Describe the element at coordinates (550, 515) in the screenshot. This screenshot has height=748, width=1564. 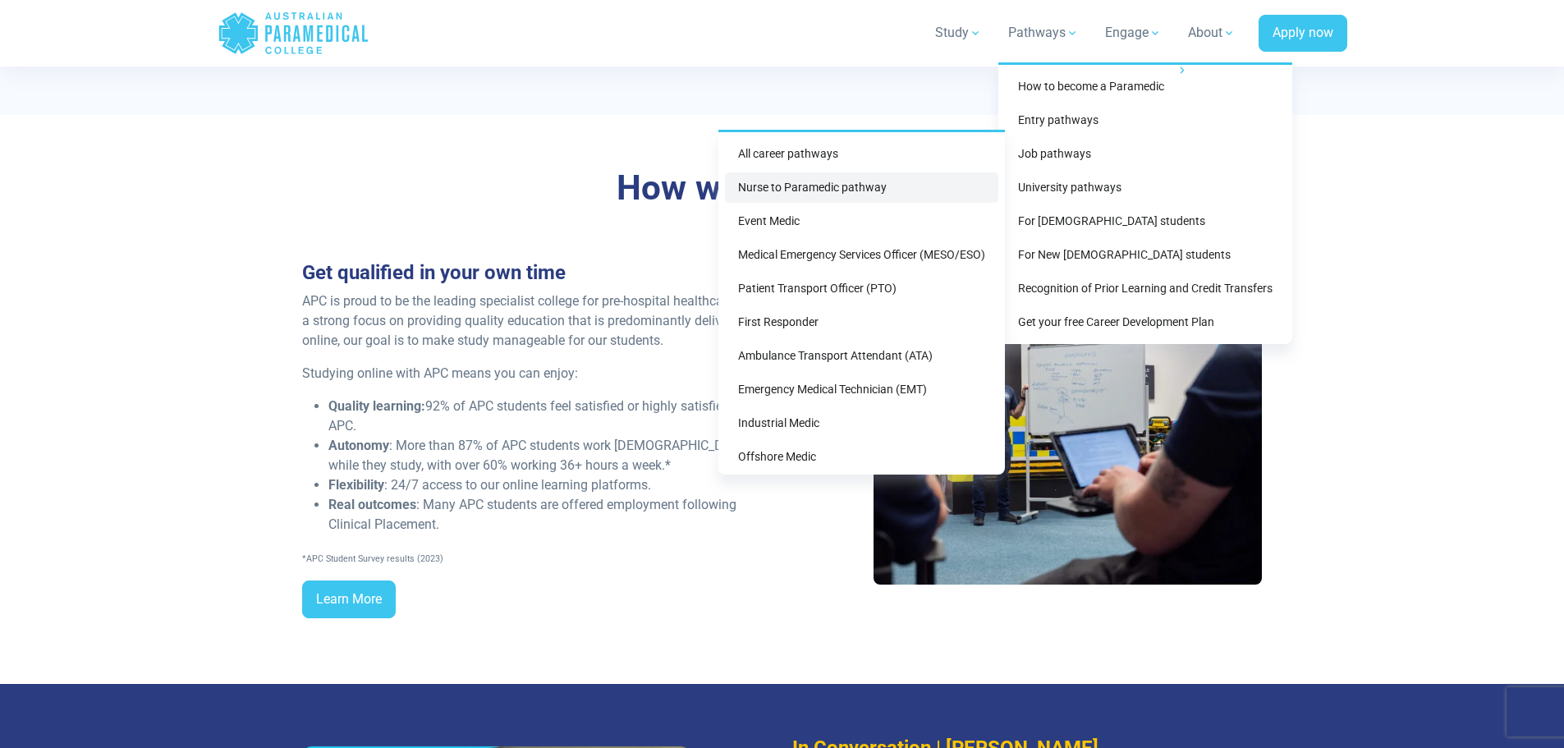
I see `li: : Many APC students are offered employment following Clinical Placement.` at that location.